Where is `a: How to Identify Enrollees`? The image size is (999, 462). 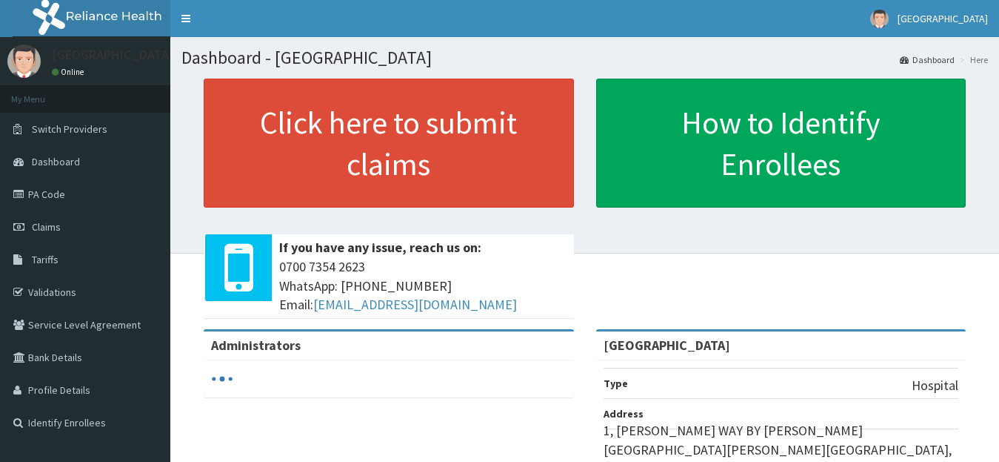
a: How to Identify Enrollees is located at coordinates (782, 143).